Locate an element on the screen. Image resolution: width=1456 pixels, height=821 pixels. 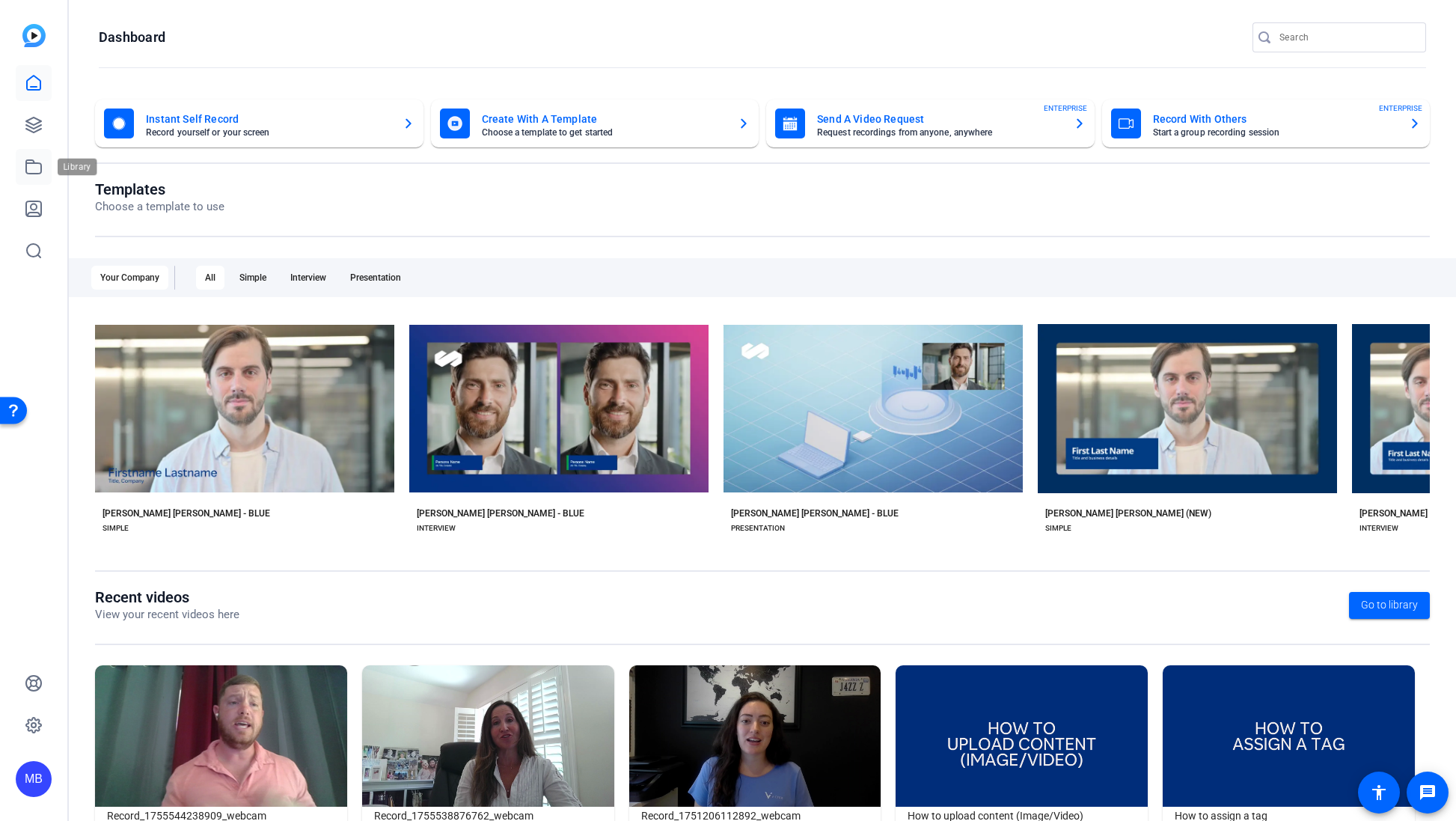
span: Go to library is located at coordinates (1389, 604).